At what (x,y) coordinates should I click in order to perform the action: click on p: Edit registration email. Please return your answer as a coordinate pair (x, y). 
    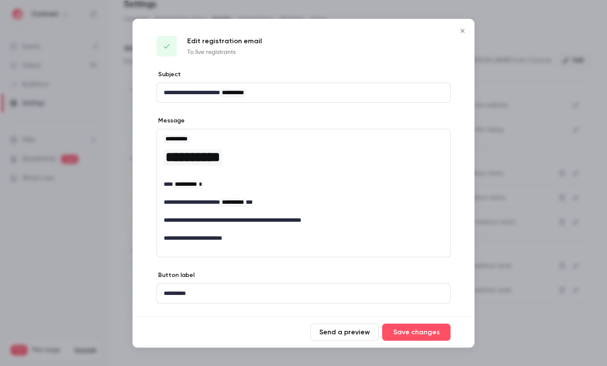
    Looking at the image, I should click on (224, 41).